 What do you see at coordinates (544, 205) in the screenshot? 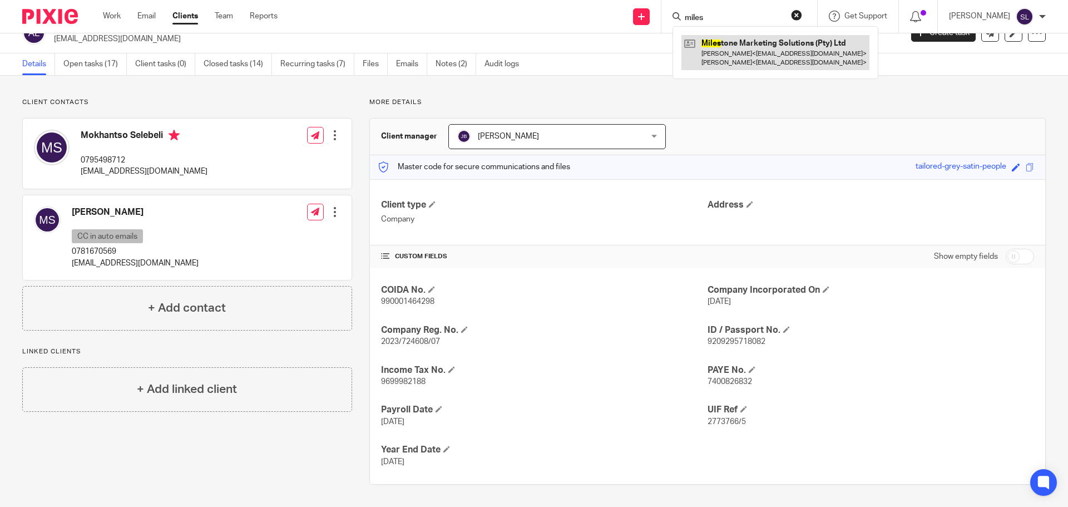
I see `h4: Client type` at bounding box center [544, 205].